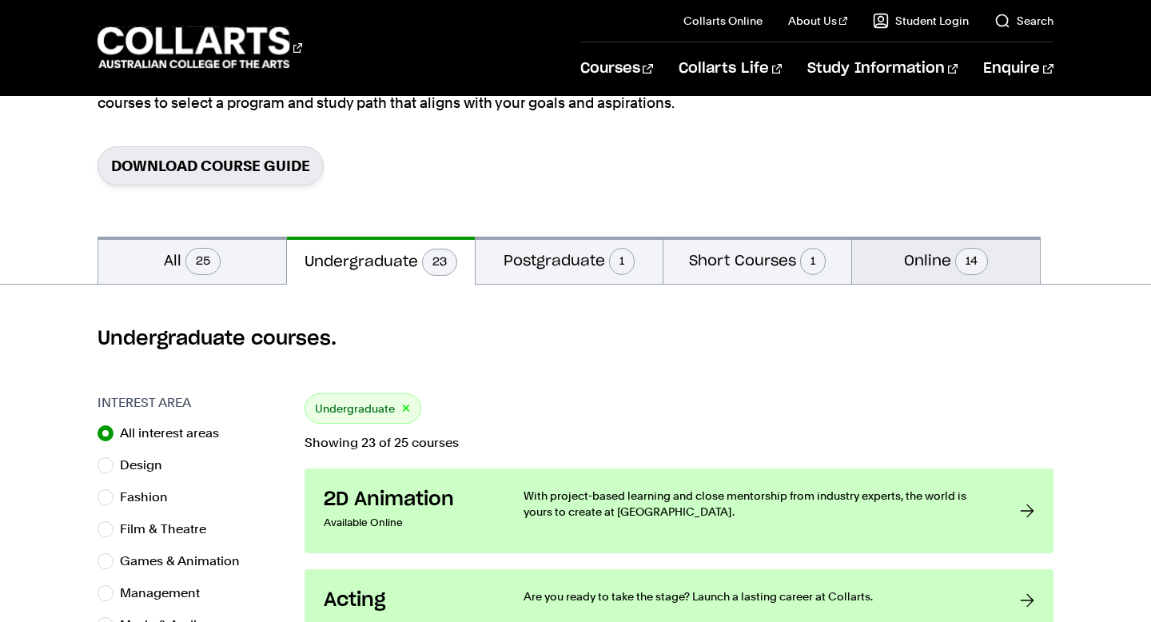 The width and height of the screenshot is (1151, 622). I want to click on a: Enquire, so click(1018, 69).